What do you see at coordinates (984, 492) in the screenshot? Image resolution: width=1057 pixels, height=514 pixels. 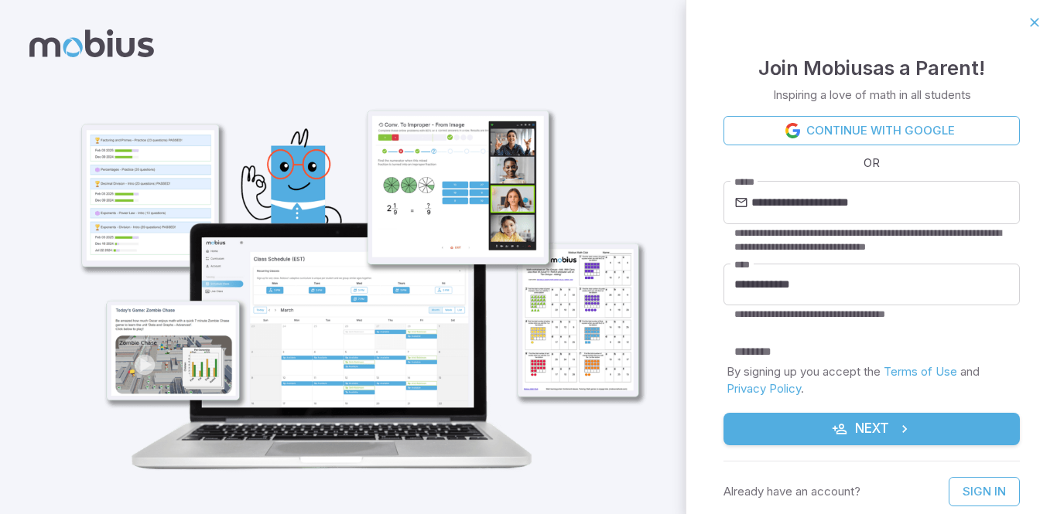 I see `a: Sign In` at bounding box center [984, 492].